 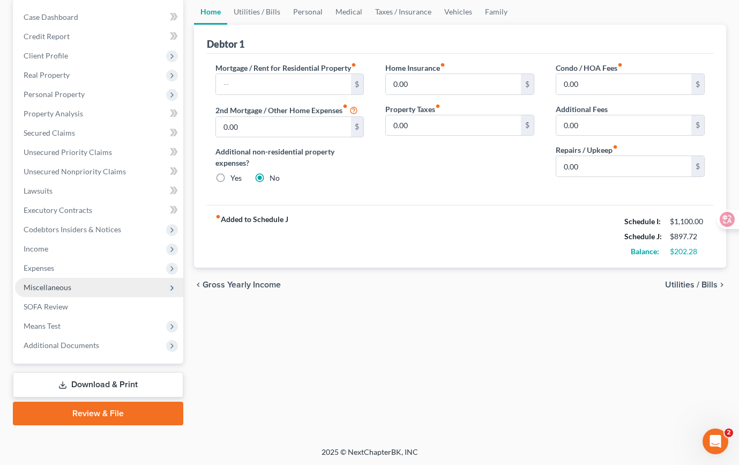 What do you see at coordinates (53, 113) in the screenshot?
I see `span: Property Analysis` at bounding box center [53, 113].